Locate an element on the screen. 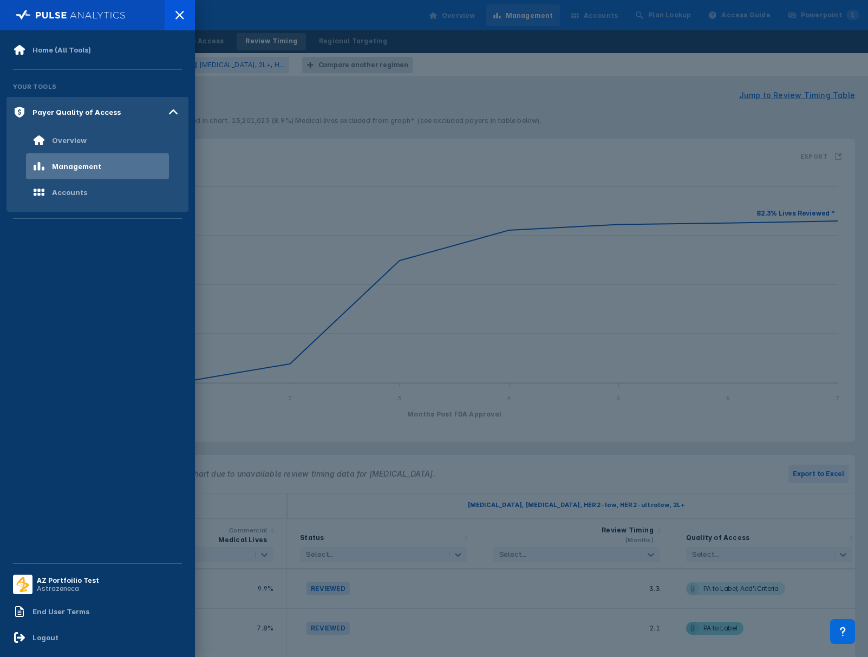  div: Home (All Tools) is located at coordinates (62, 50).